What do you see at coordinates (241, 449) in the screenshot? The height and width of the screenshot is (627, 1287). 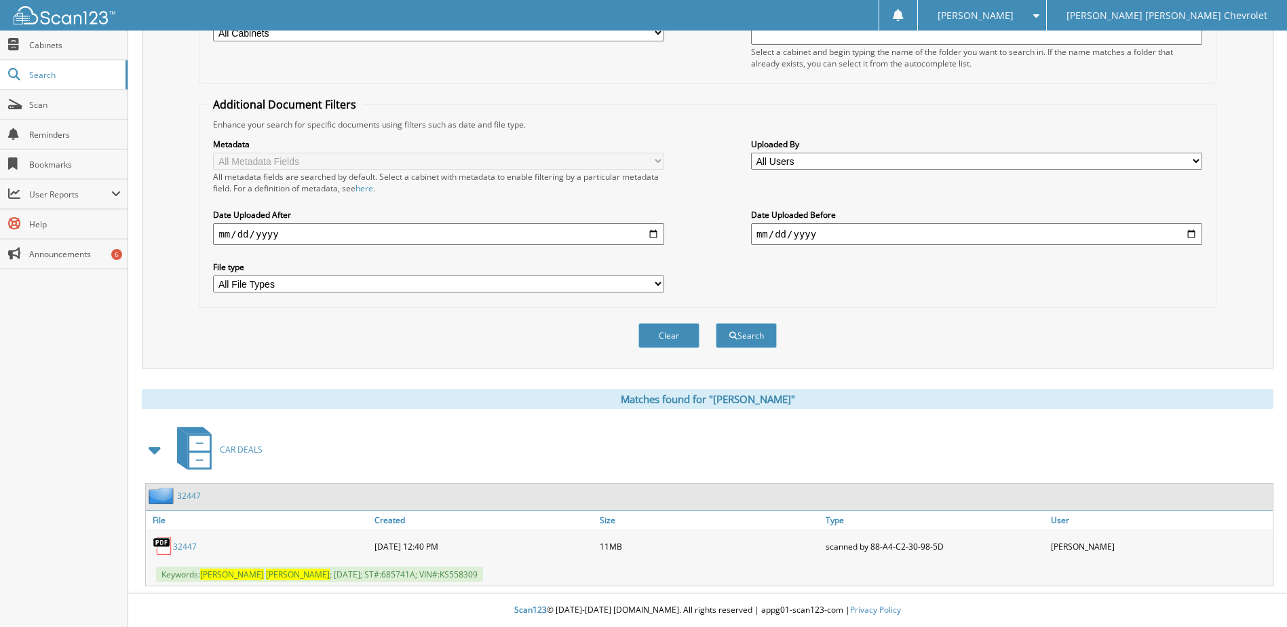 I see `span: CAR DEALS` at bounding box center [241, 449].